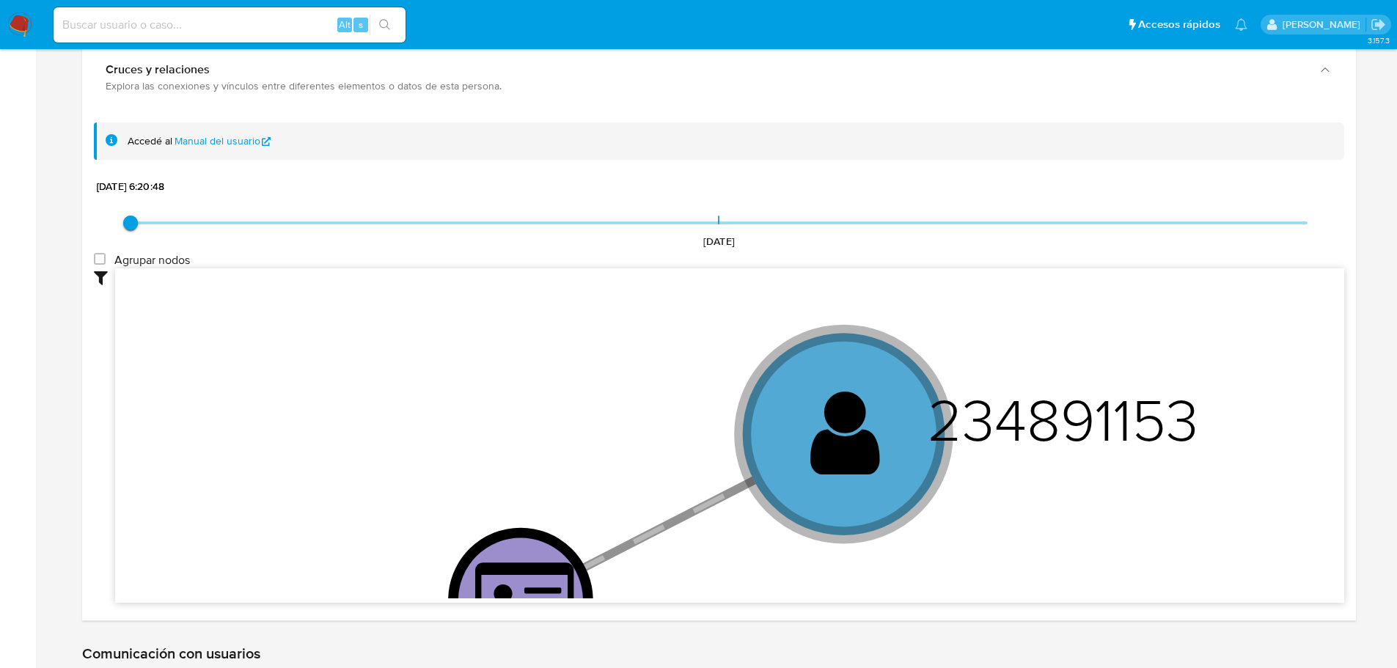  I want to click on span: Alt, so click(345, 24).